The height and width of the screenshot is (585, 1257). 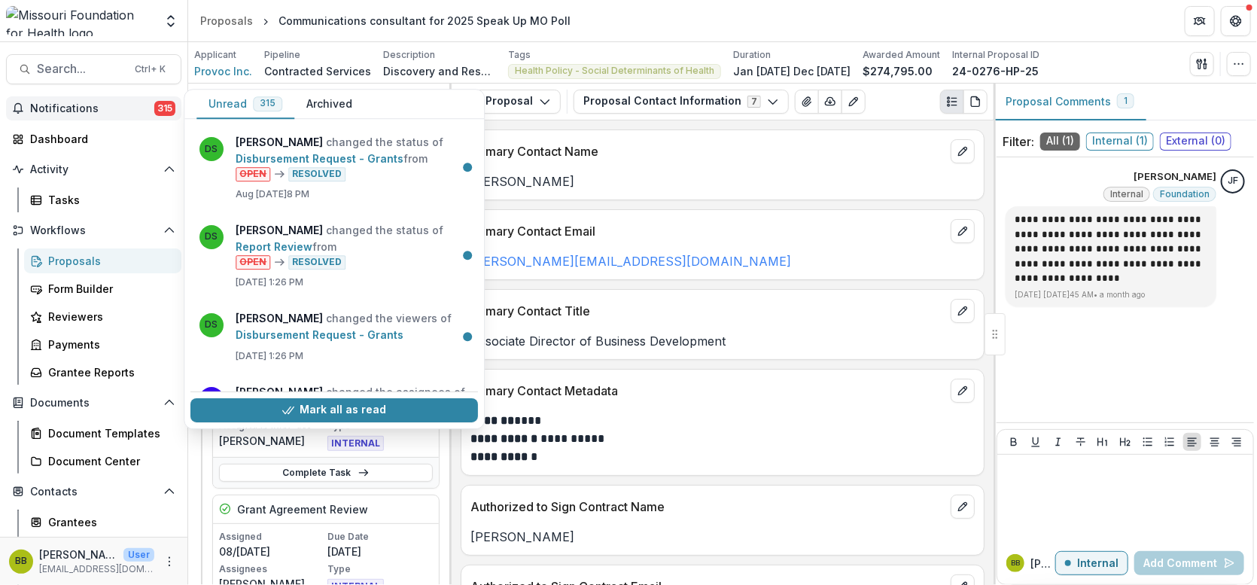 What do you see at coordinates (102, 372) in the screenshot?
I see `a: Grantee Reports` at bounding box center [102, 372].